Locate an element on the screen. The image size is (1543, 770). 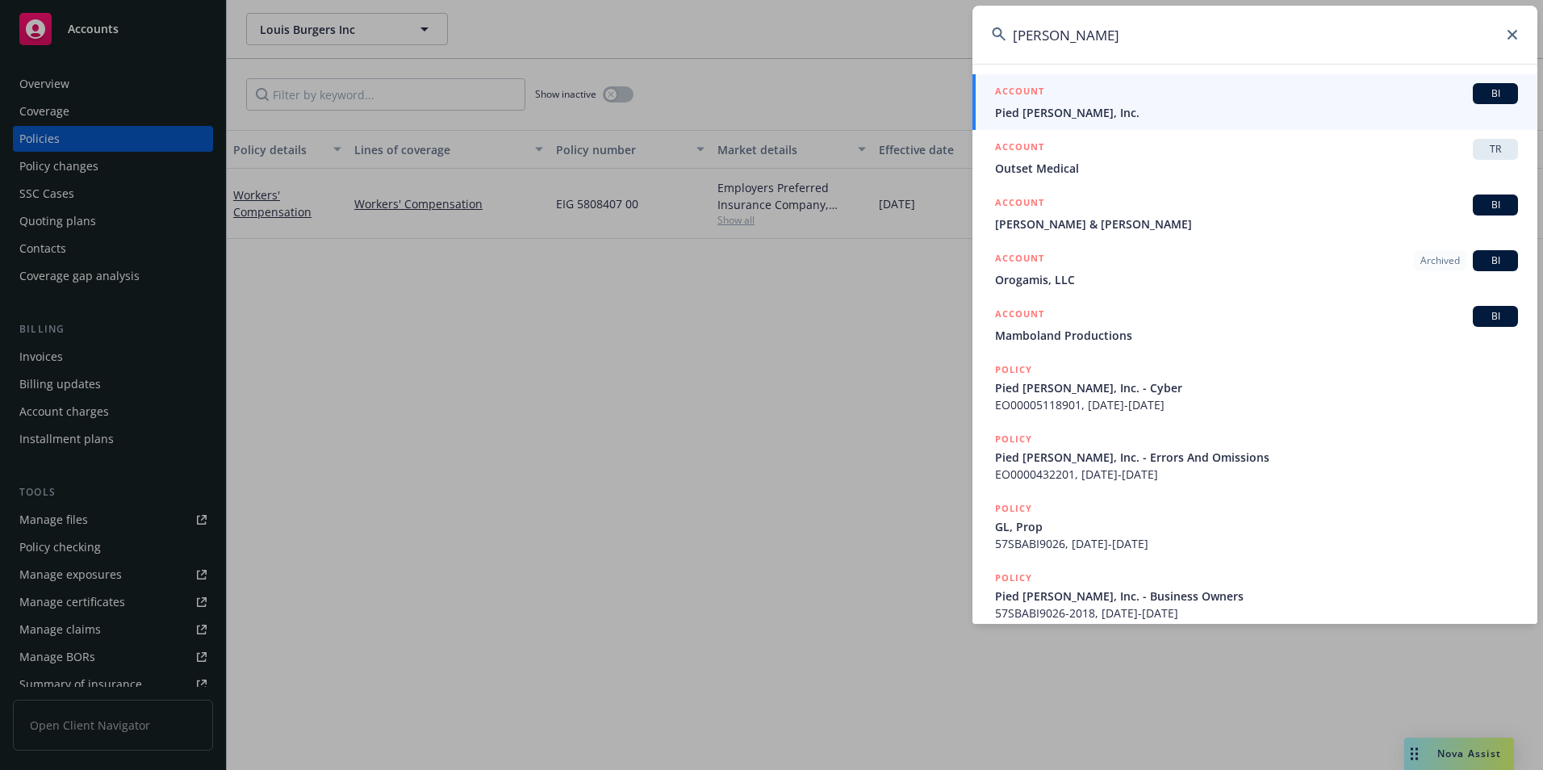
a: ACCOUNTTROutset Medical is located at coordinates (1255, 157).